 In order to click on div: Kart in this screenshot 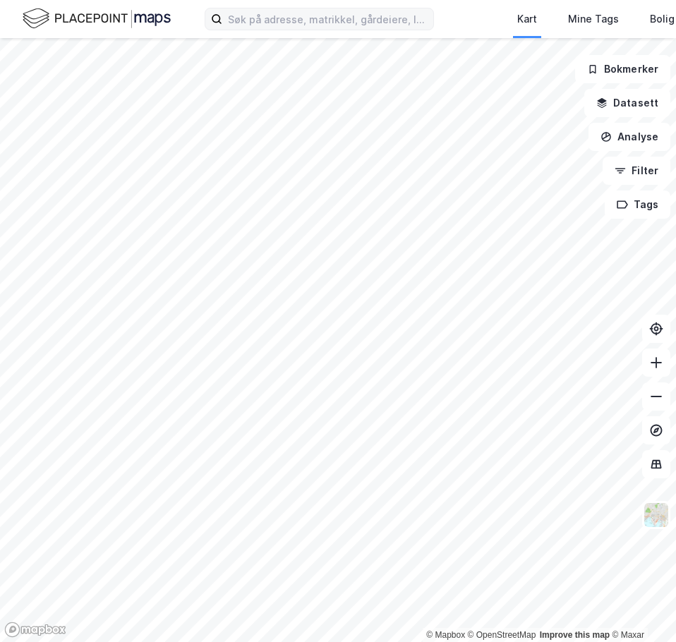, I will do `click(527, 19)`.